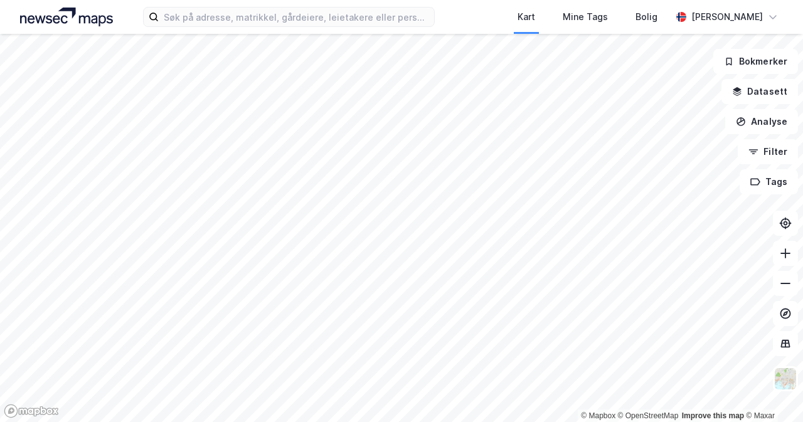 The height and width of the screenshot is (422, 803). Describe the element at coordinates (585, 17) in the screenshot. I see `div: Mine Tags` at that location.